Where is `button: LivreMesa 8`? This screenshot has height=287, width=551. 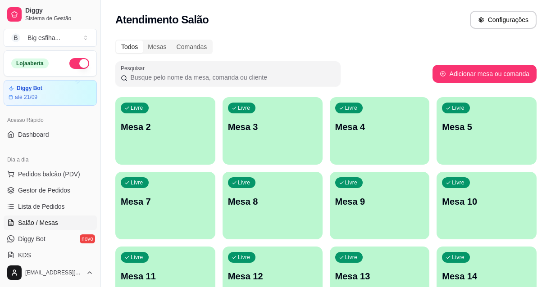
button: LivreMesa 8 is located at coordinates (272, 206).